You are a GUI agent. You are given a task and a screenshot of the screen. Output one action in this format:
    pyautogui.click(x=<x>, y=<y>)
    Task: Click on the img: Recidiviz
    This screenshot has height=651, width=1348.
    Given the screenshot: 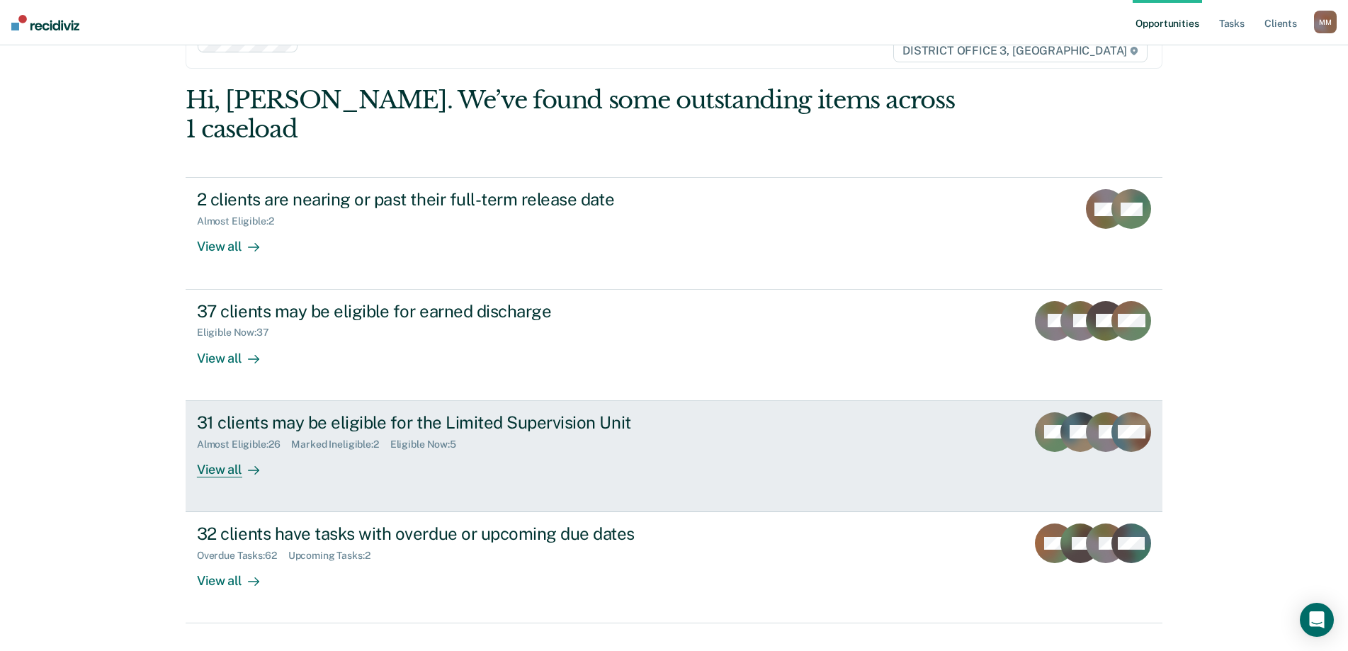 What is the action you would take?
    pyautogui.click(x=45, y=23)
    